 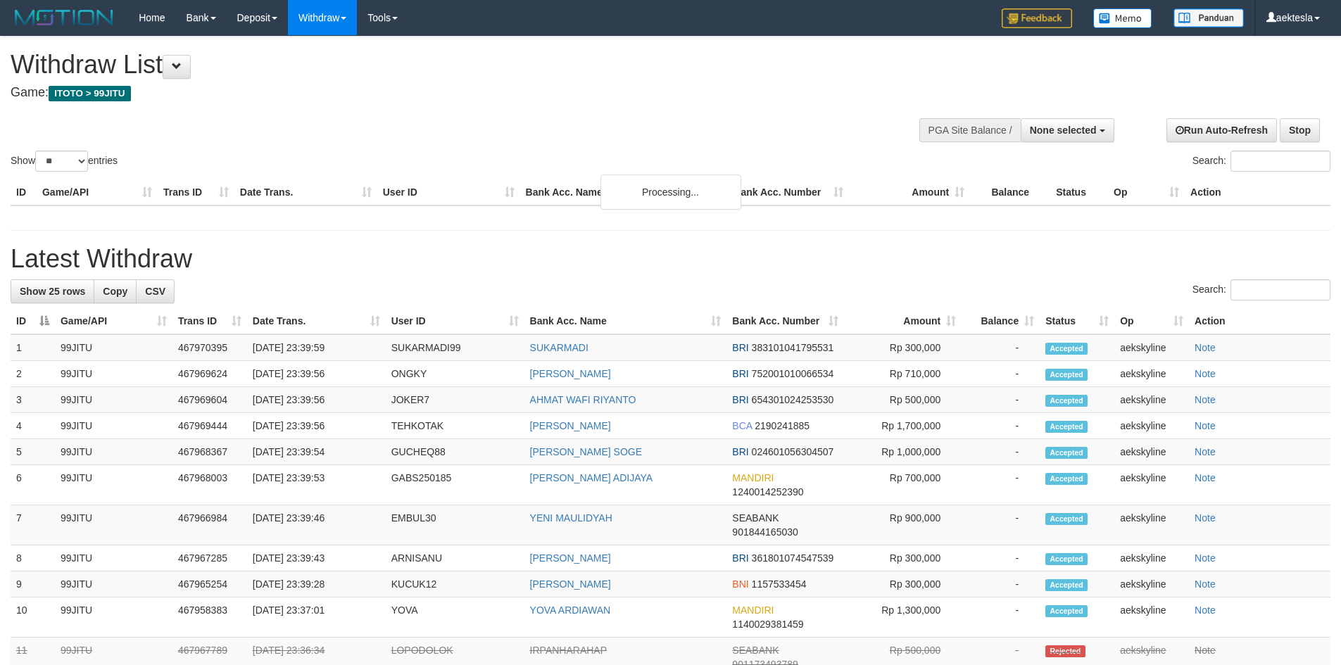 What do you see at coordinates (1010, 192) in the screenshot?
I see `th: Balance` at bounding box center [1010, 192].